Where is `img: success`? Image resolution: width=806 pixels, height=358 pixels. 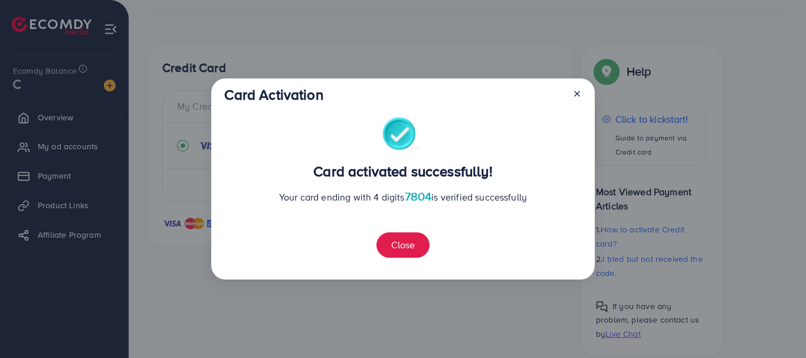
img: success is located at coordinates (403, 135).